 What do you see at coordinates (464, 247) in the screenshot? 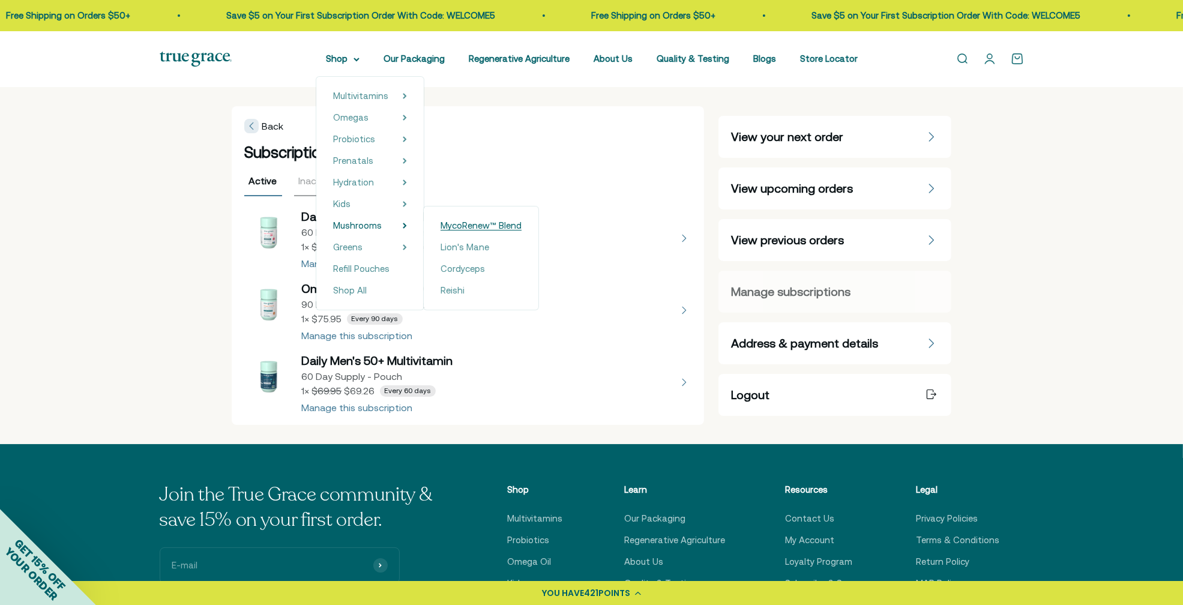
I see `span: Lion's Mane` at bounding box center [464, 247].